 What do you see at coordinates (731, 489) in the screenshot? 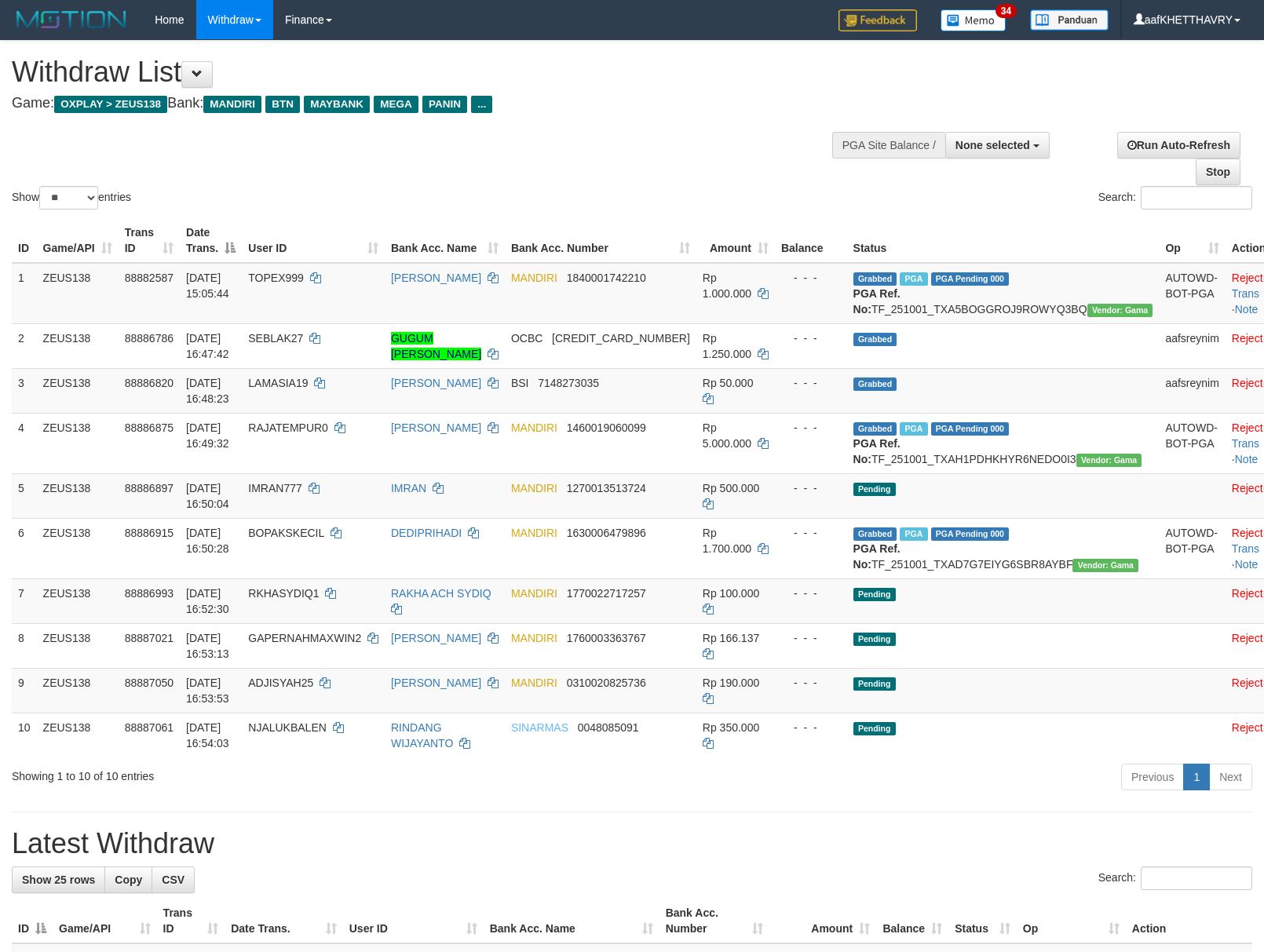
I see `span: Rp 500.000` at bounding box center [731, 489].